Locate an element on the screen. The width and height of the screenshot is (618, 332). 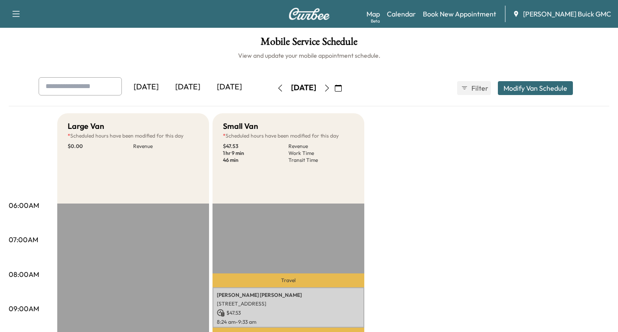
p: 1 hr 9 min is located at coordinates (255, 153).